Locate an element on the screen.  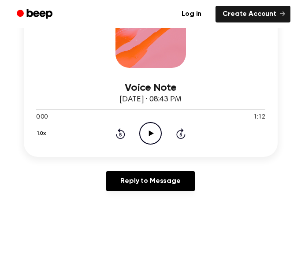
a: Beep is located at coordinates (35, 14).